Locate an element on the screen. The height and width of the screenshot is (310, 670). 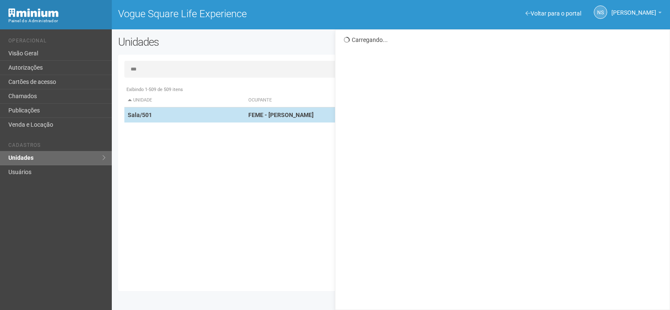
span: Nicolle Silva is located at coordinates (634, 8).